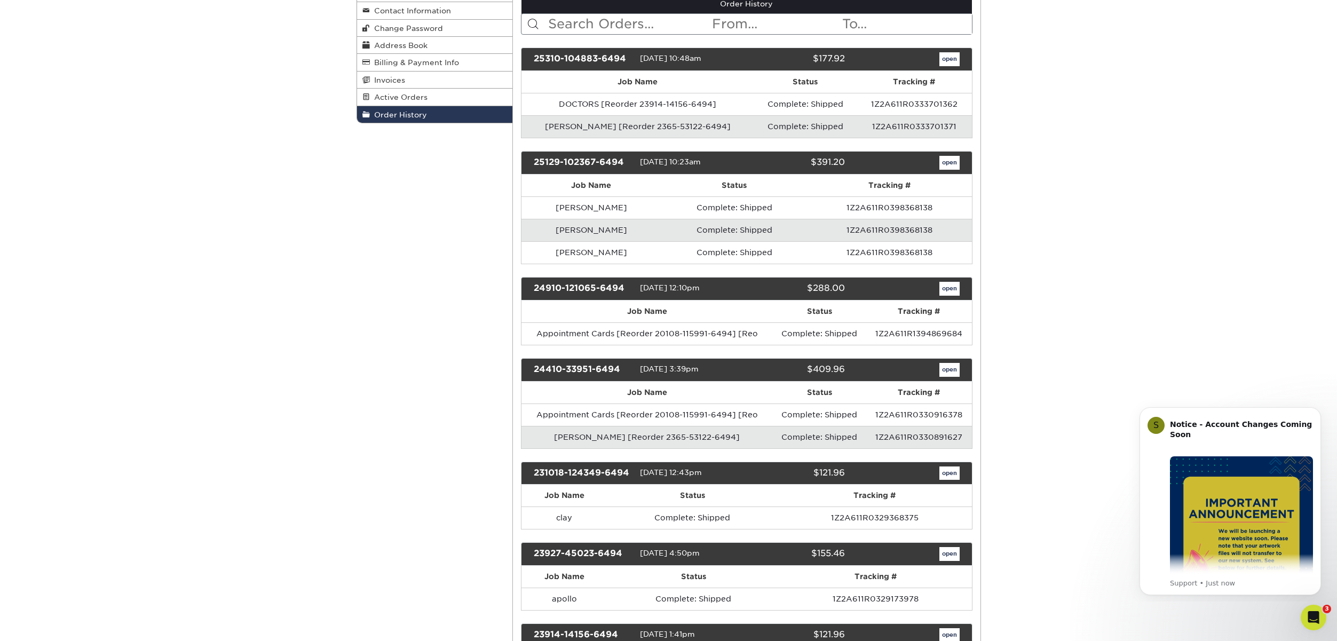  I want to click on div: 25310-104883-6494, so click(583, 59).